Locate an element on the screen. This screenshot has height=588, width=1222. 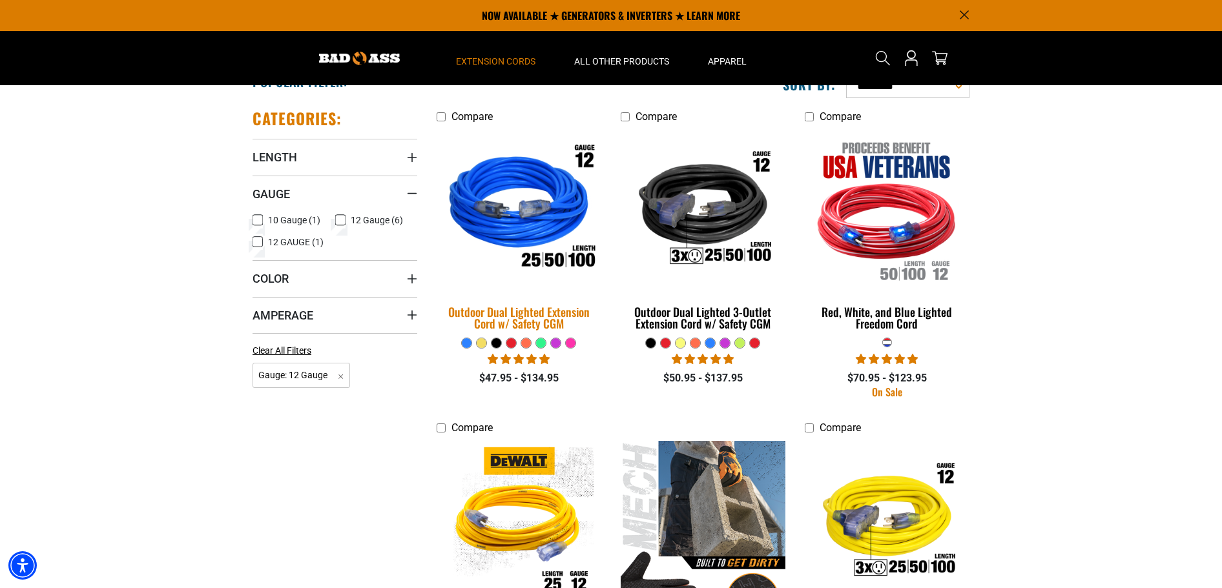
span: Color is located at coordinates (271, 278).